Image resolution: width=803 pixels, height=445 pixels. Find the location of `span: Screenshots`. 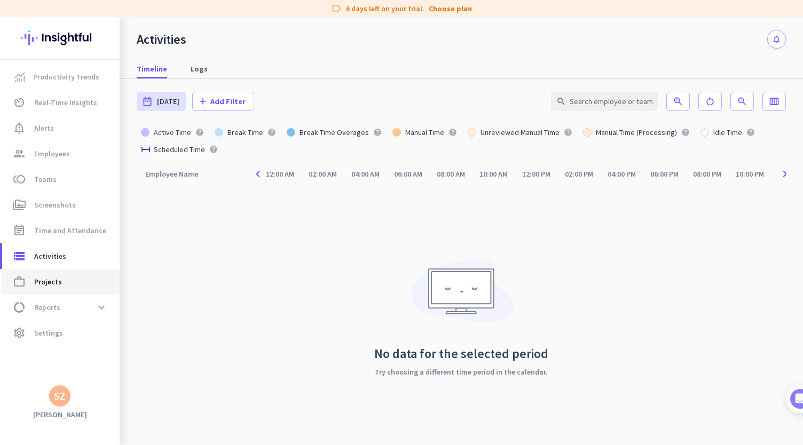

span: Screenshots is located at coordinates (55, 205).